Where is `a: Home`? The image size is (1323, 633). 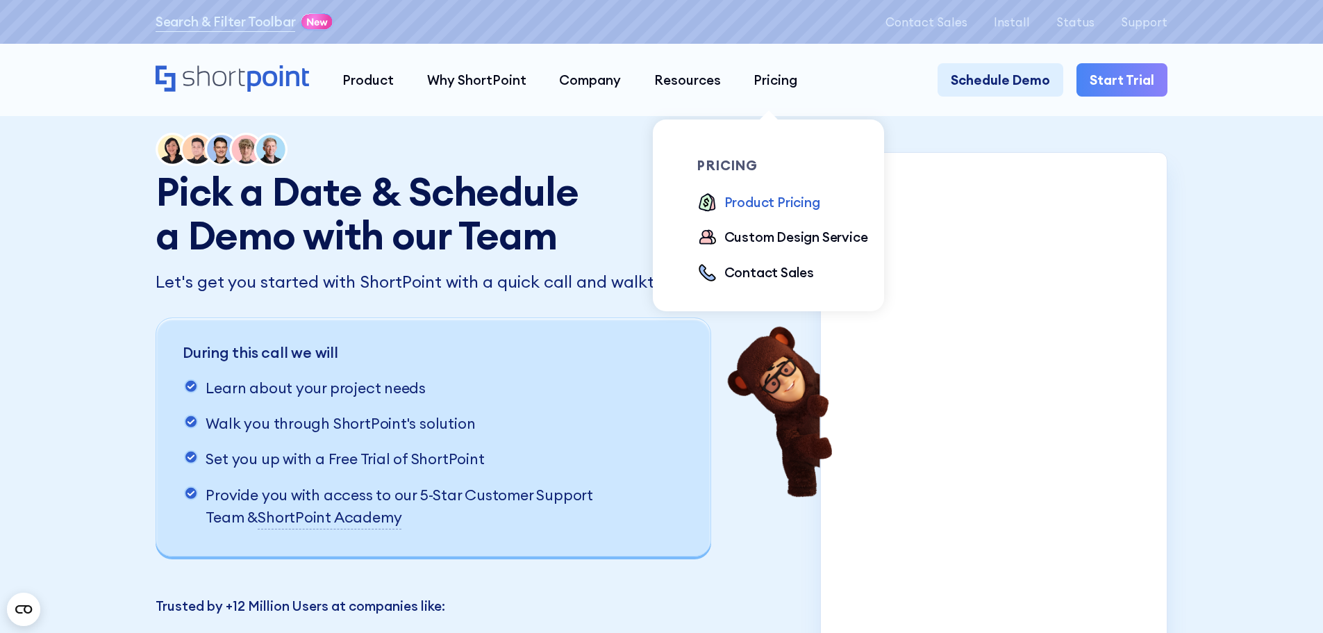
a: Home is located at coordinates (232, 79).